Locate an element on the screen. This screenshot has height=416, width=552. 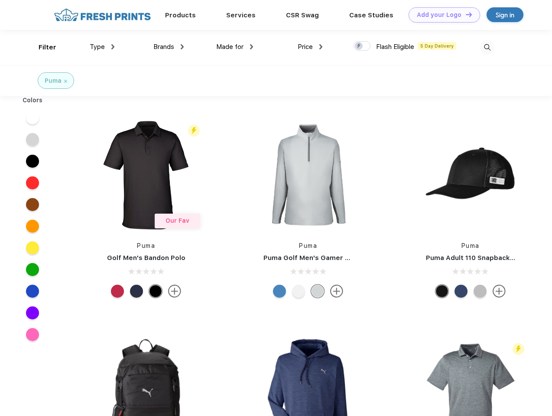
div: Bright White is located at coordinates (298, 291).